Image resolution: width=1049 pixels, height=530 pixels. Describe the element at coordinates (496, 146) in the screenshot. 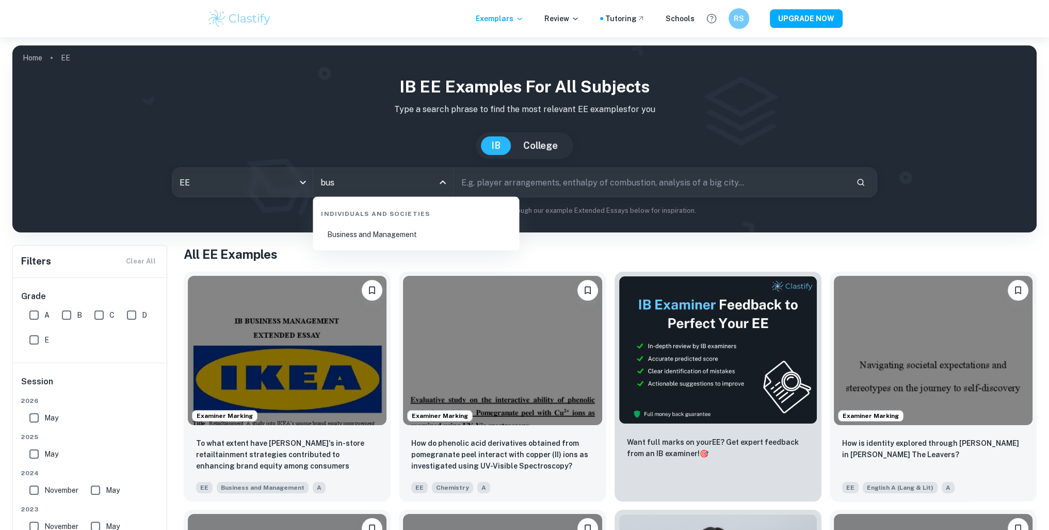

I see `button: IB` at that location.